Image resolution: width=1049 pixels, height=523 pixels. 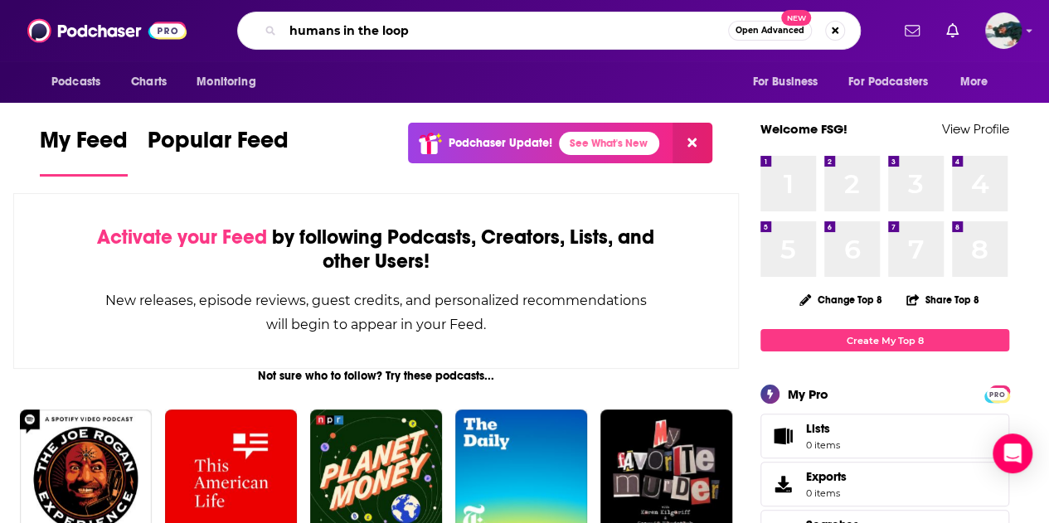 What do you see at coordinates (218, 151) in the screenshot?
I see `a: Popular Feed` at bounding box center [218, 151].